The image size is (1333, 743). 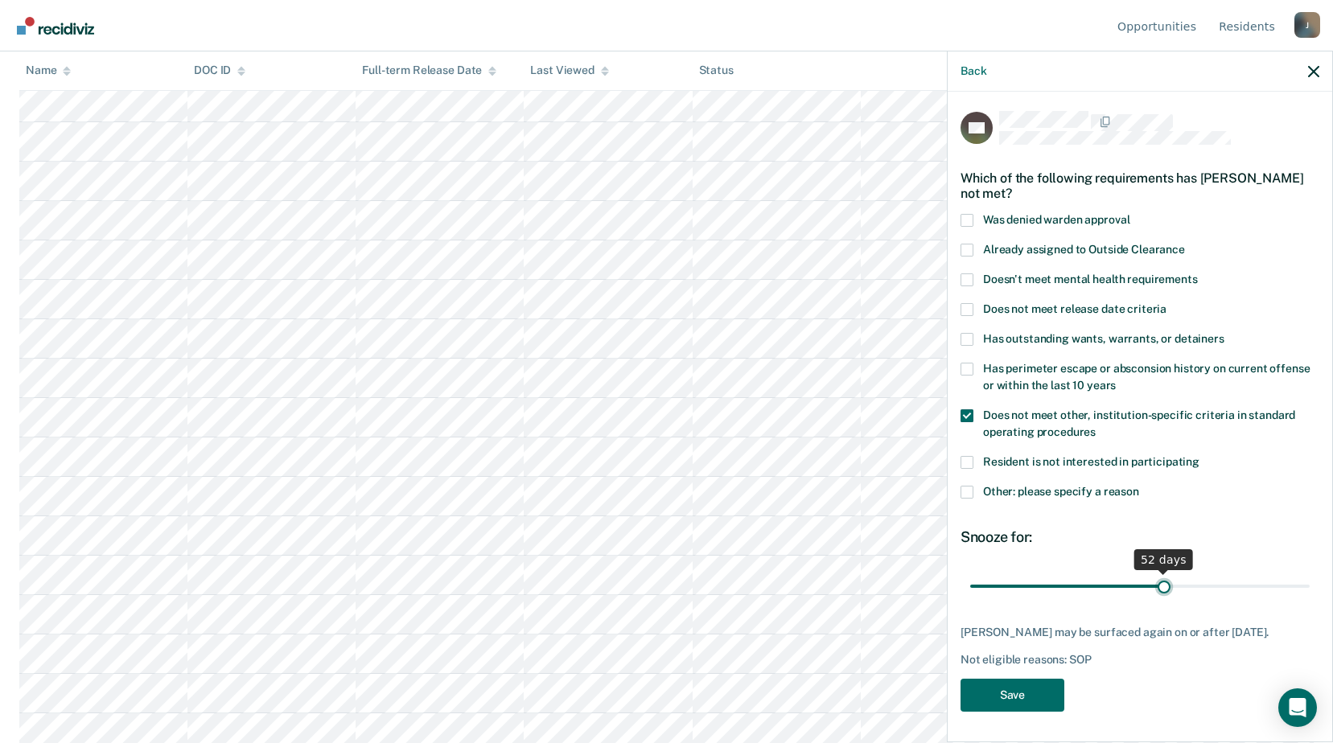 What do you see at coordinates (1140, 660) in the screenshot?
I see `div: Not eligible reasons: SOP` at bounding box center [1140, 660].